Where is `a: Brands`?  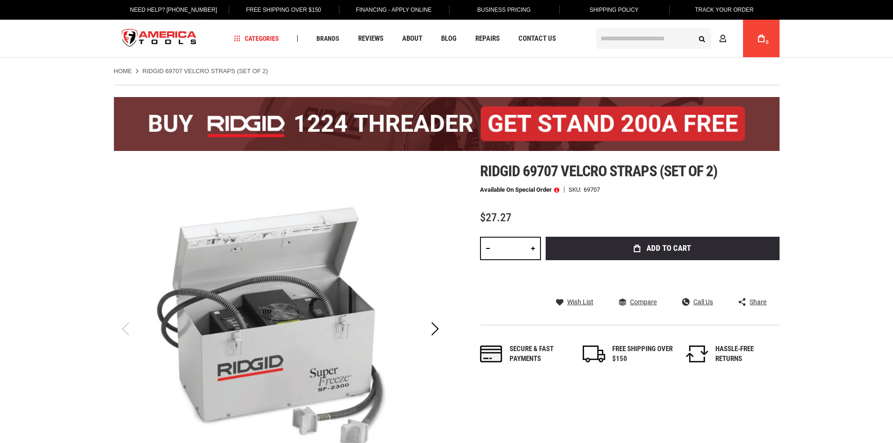
a: Brands is located at coordinates (328, 38).